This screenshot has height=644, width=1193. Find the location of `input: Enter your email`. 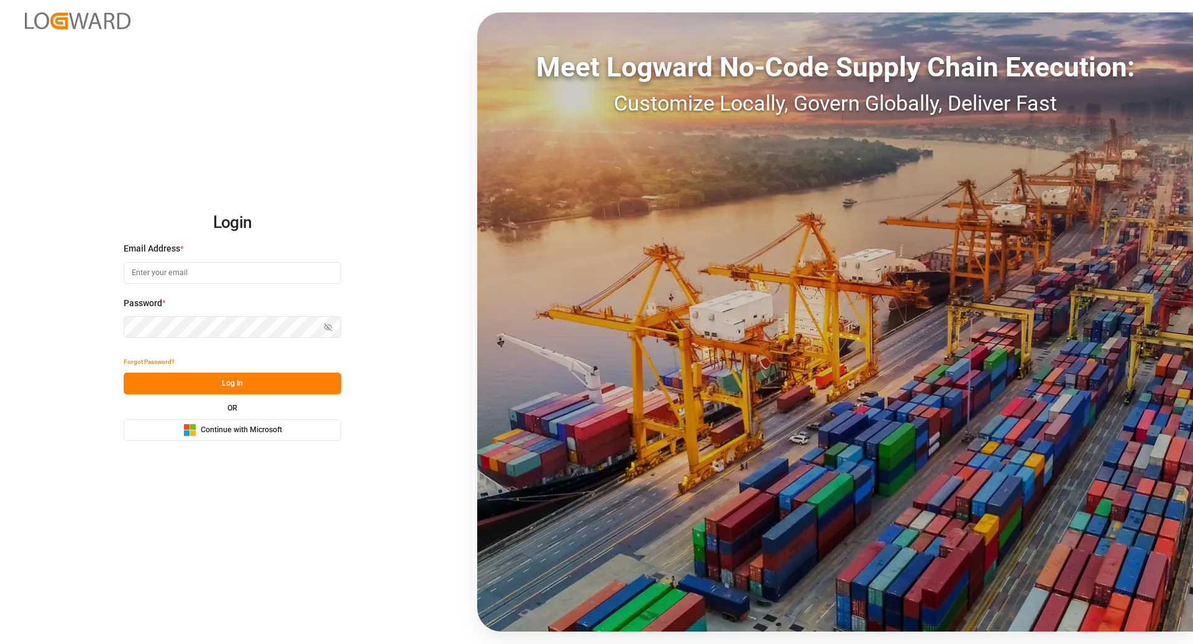

input: Enter your email is located at coordinates (232, 273).